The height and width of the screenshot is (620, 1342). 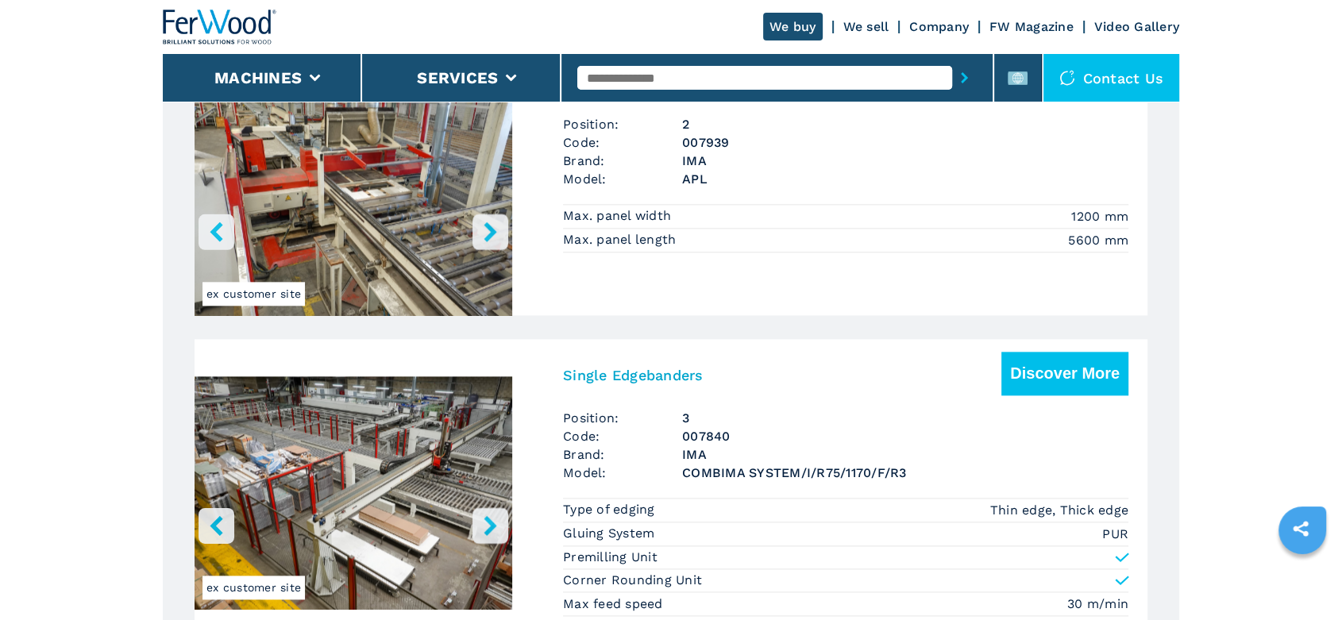 What do you see at coordinates (905, 436) in the screenshot?
I see `h3: 007840` at bounding box center [905, 436].